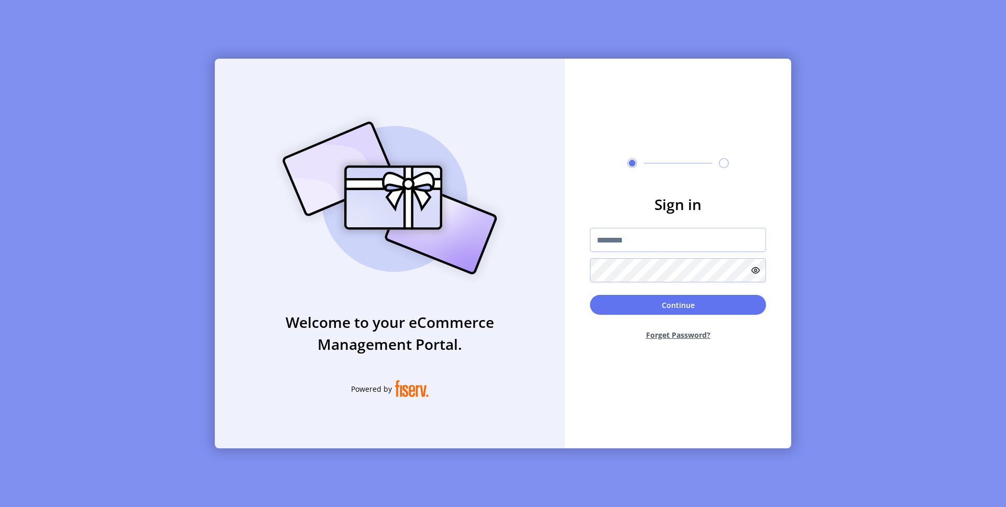 This screenshot has width=1006, height=507. I want to click on img: card_Illustration.svg, so click(390, 198).